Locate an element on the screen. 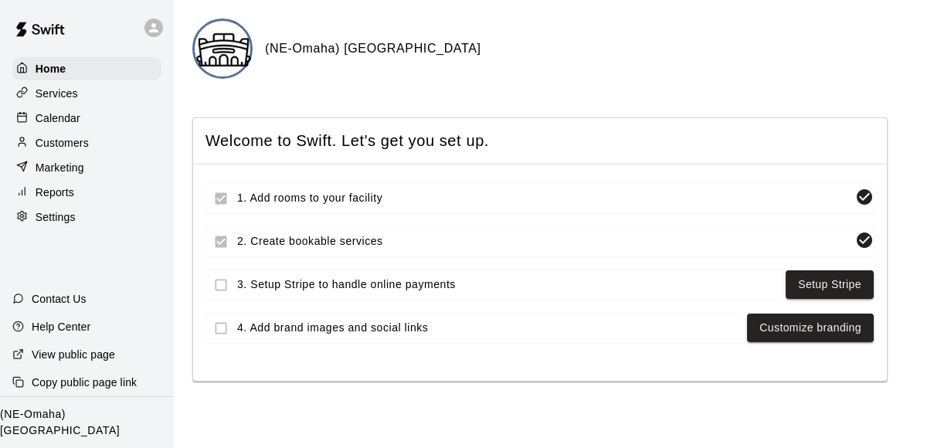 The width and height of the screenshot is (934, 448). div: Home is located at coordinates (87, 69).